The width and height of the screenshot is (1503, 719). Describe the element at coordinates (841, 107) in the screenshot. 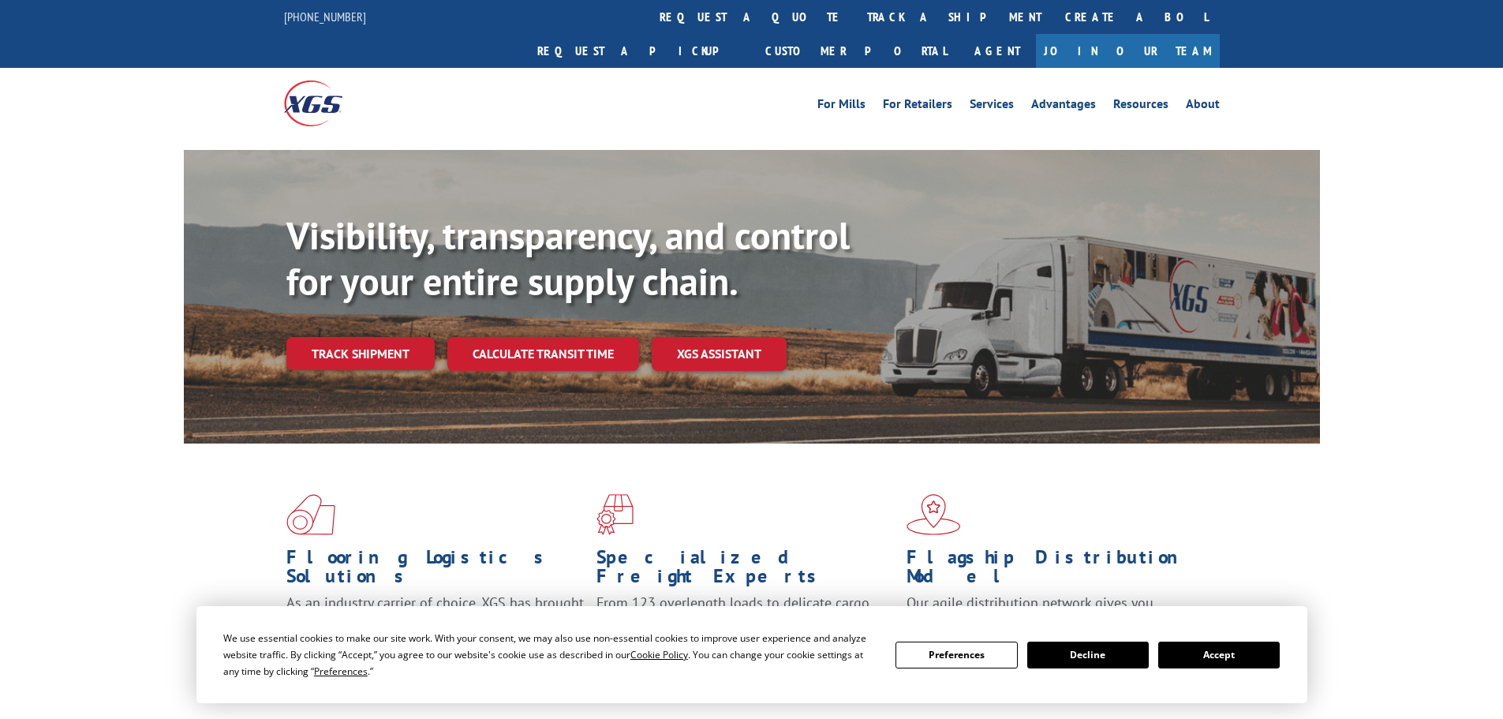

I see `a: For Mills` at that location.